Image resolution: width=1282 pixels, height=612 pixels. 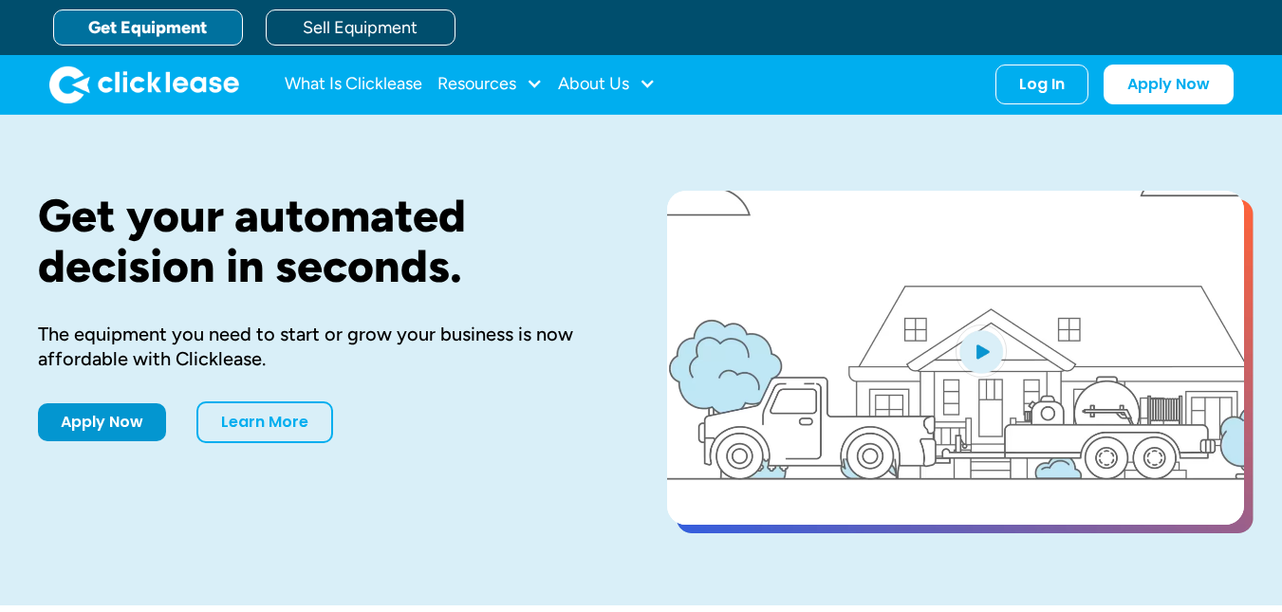 I want to click on div: Resources, so click(x=490, y=84).